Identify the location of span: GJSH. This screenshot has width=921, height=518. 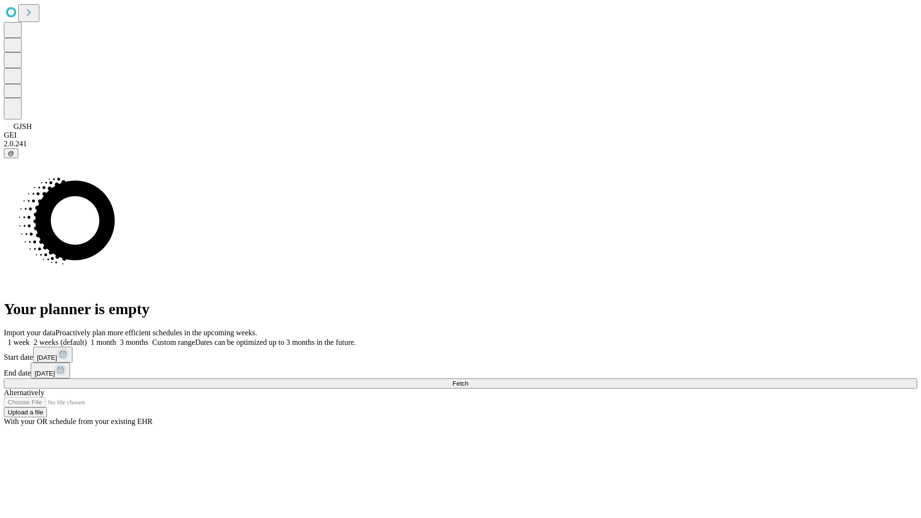
(23, 126).